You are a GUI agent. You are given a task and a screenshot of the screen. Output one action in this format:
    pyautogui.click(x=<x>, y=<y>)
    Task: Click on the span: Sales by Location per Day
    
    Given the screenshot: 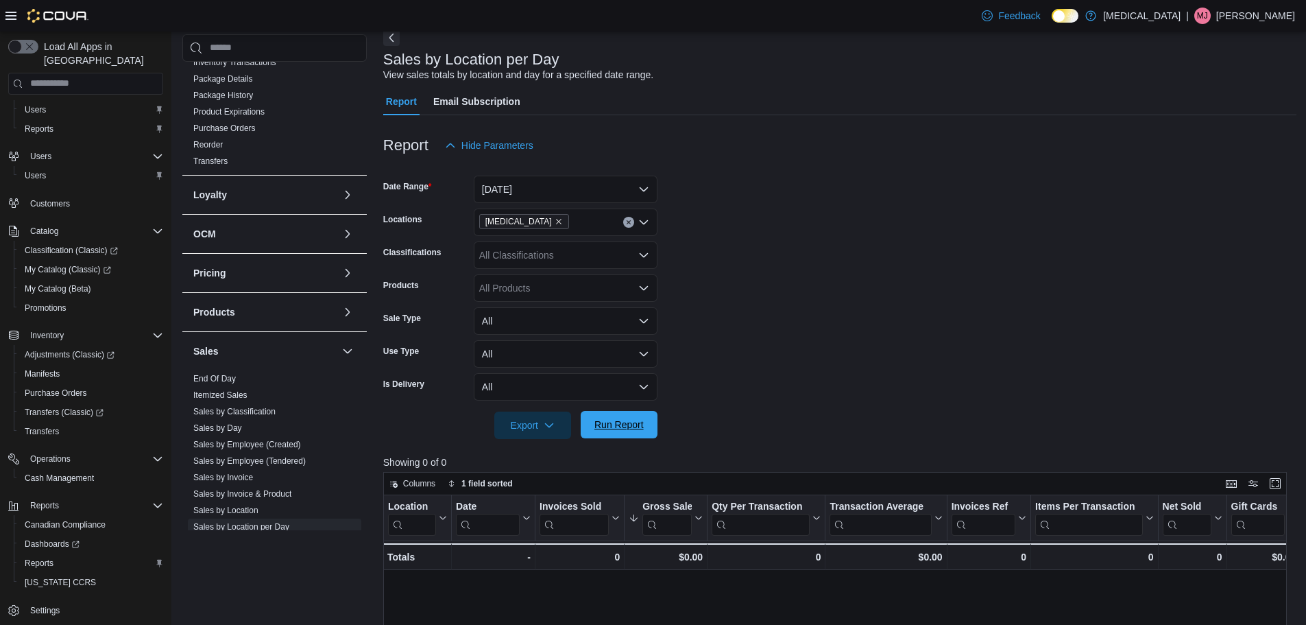 What is the action you would take?
    pyautogui.click(x=241, y=527)
    